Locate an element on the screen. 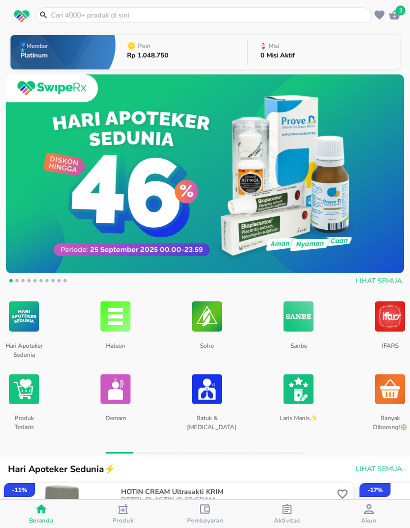 Image resolution: width=410 pixels, height=528 pixels. button: 5 is located at coordinates (35, 282).